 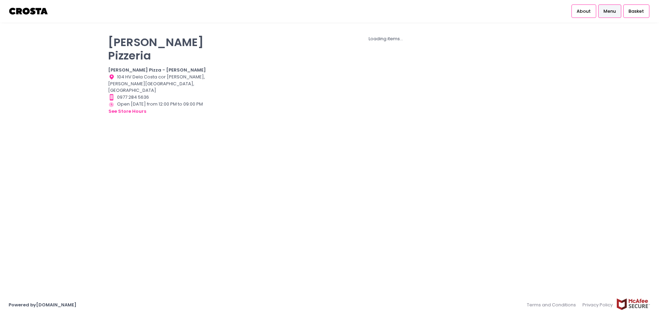 What do you see at coordinates (636, 11) in the screenshot?
I see `span: Basket` at bounding box center [636, 11].